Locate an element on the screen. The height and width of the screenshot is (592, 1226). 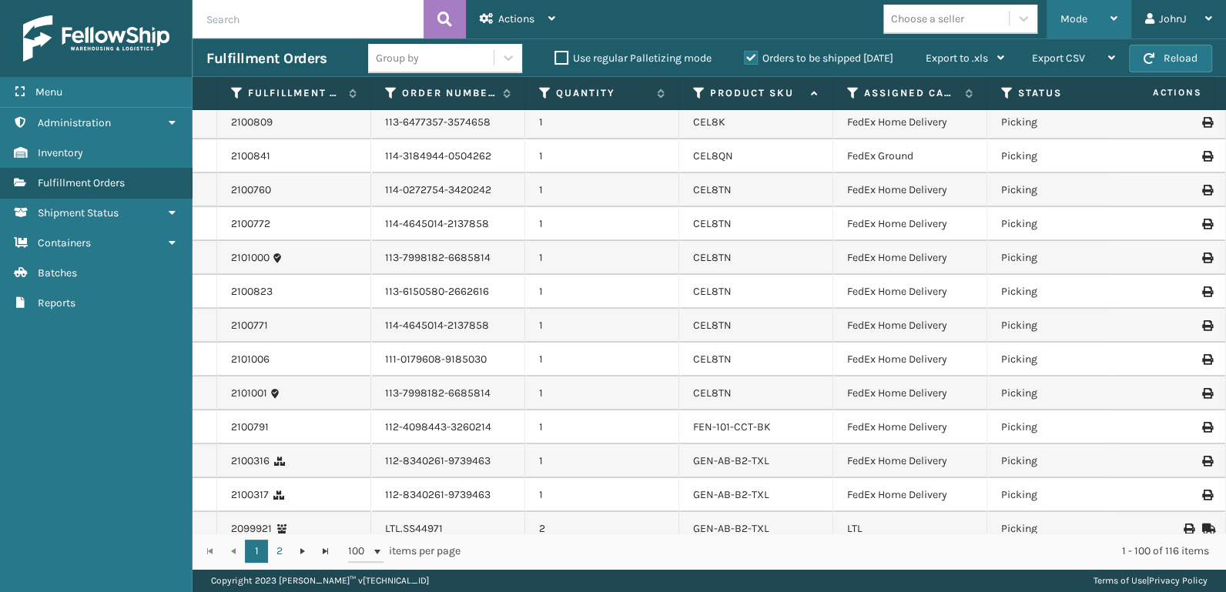
span: Inventory is located at coordinates (60, 153).